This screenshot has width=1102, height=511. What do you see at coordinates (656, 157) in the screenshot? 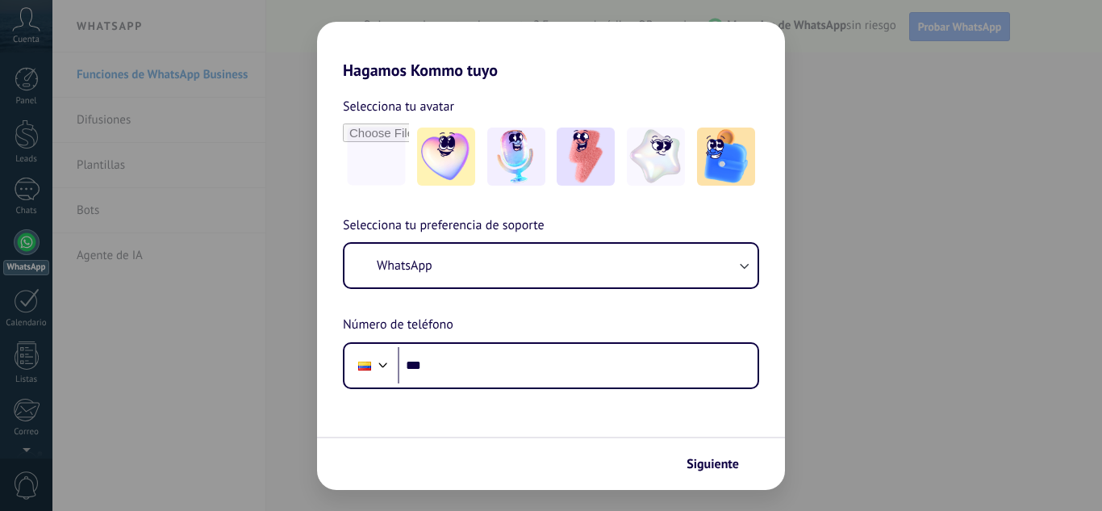
I see `img: -4.jpeg` at bounding box center [656, 157].